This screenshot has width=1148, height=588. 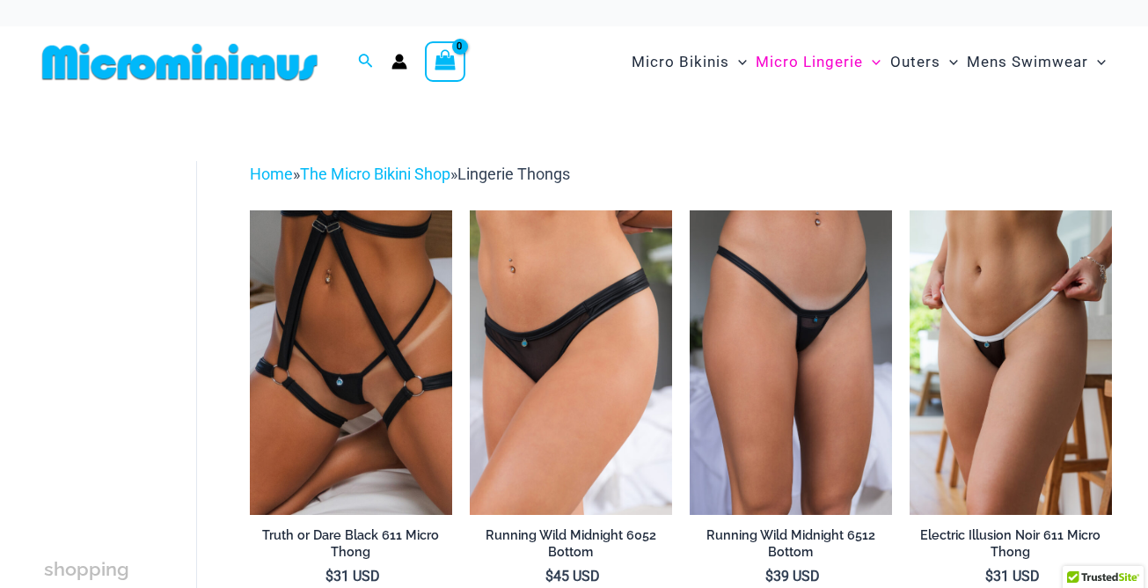 I want to click on a: Search icon link, so click(x=366, y=62).